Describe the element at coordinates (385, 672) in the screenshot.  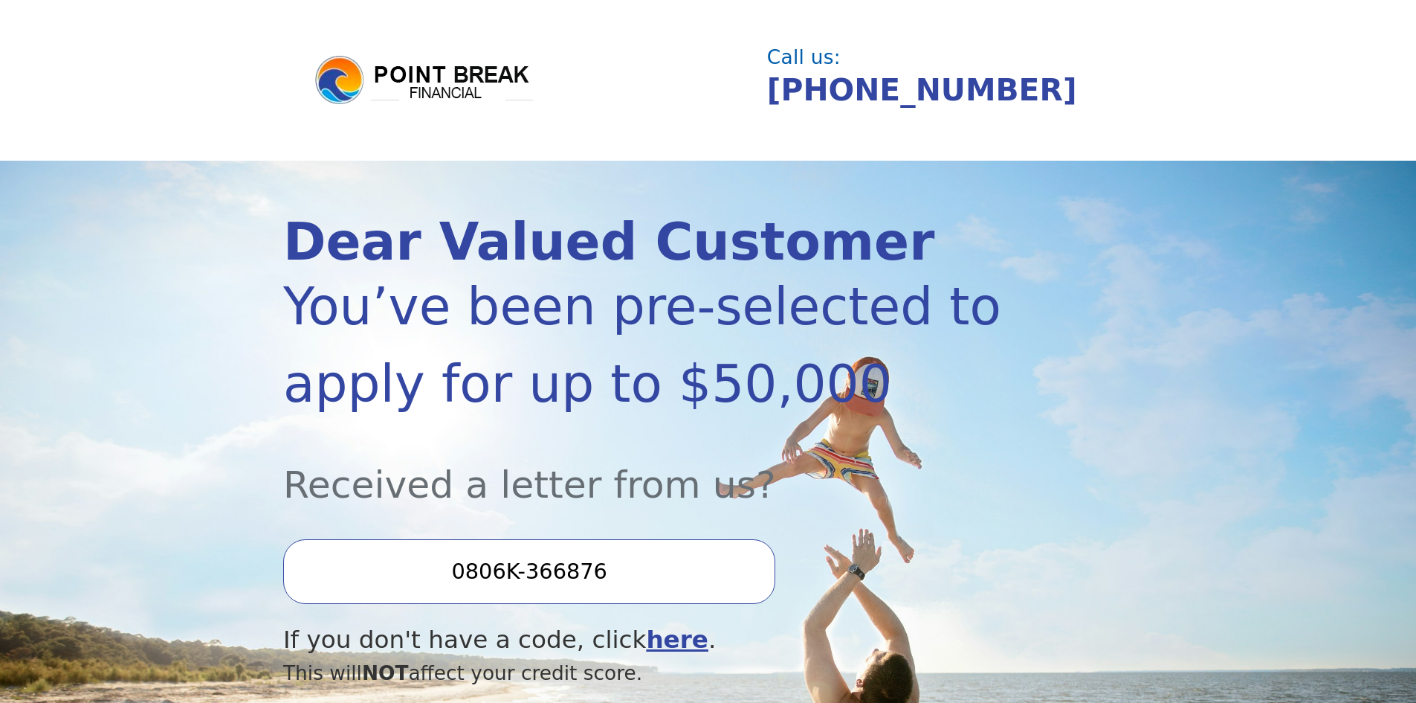
I see `span: NOT` at that location.